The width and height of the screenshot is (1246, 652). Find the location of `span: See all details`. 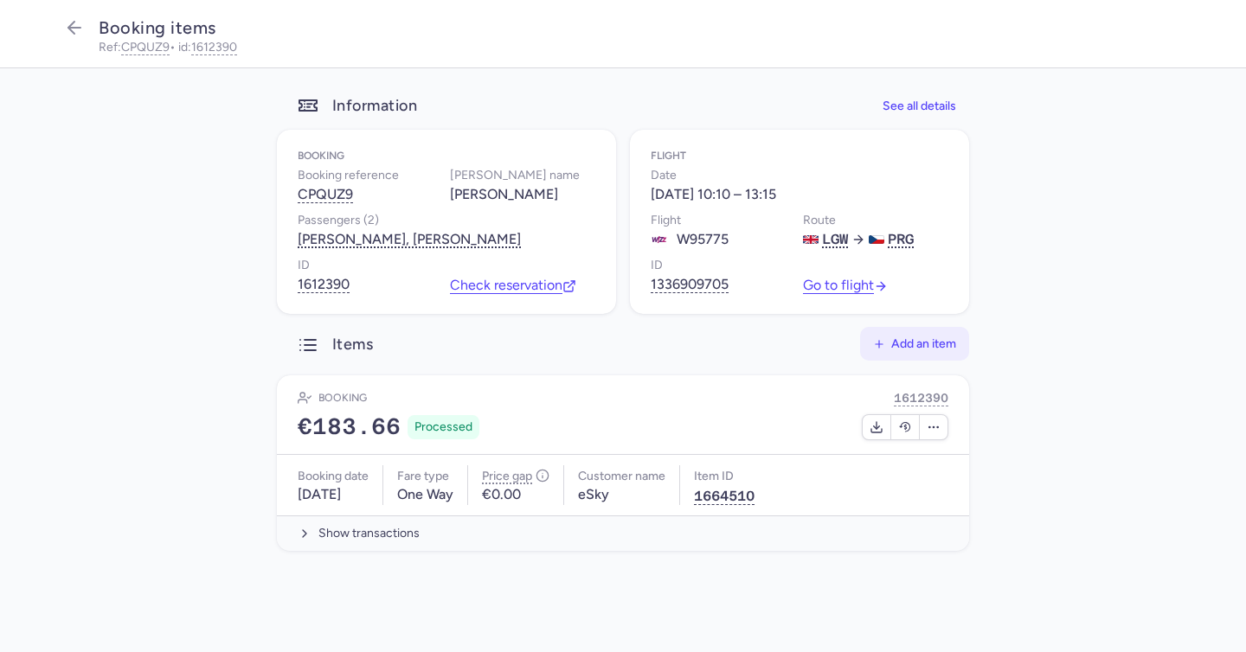

span: See all details is located at coordinates (919, 106).